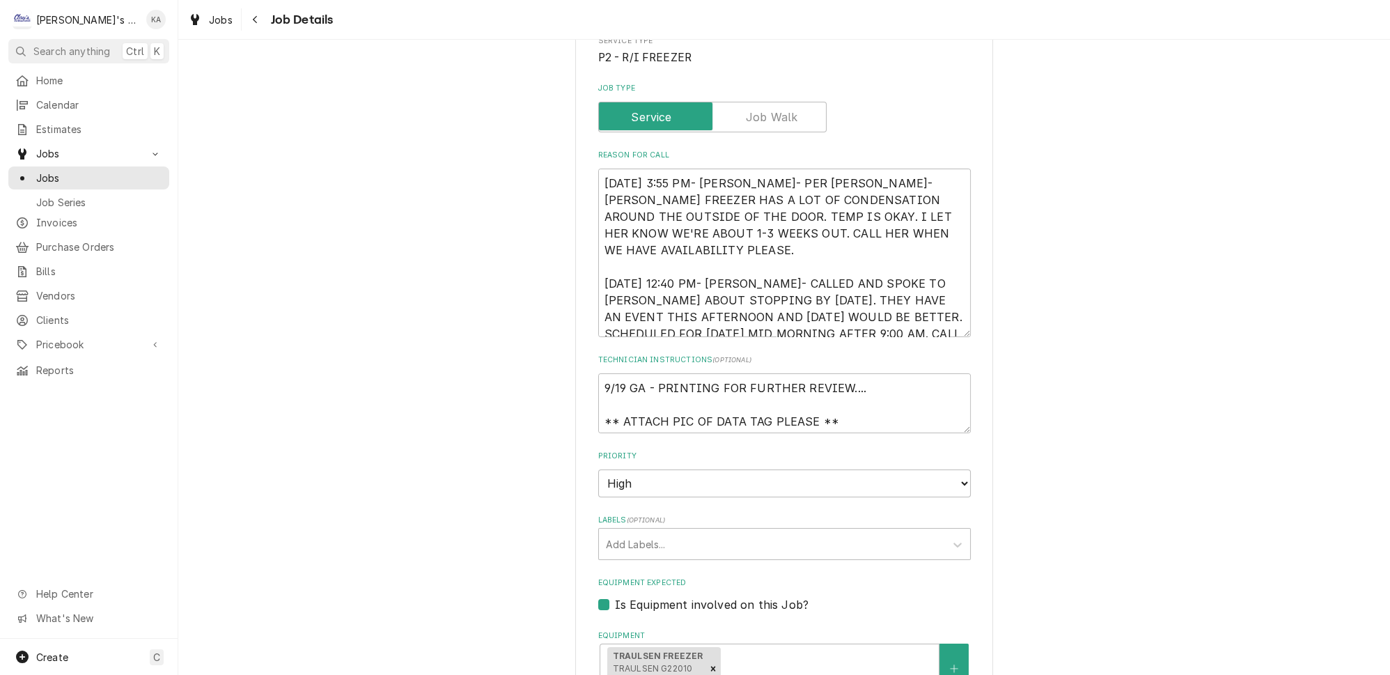 This screenshot has width=1390, height=675. Describe the element at coordinates (157, 51) in the screenshot. I see `span: K` at that location.